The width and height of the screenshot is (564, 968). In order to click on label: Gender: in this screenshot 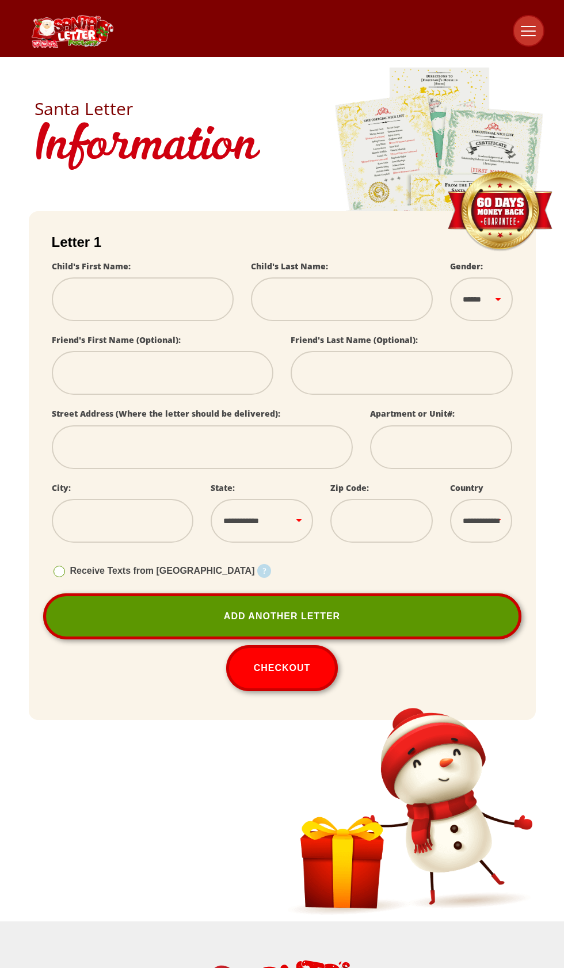, I will do `click(466, 266)`.